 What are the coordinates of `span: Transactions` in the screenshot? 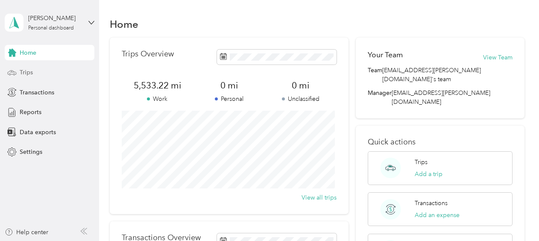 It's located at (37, 92).